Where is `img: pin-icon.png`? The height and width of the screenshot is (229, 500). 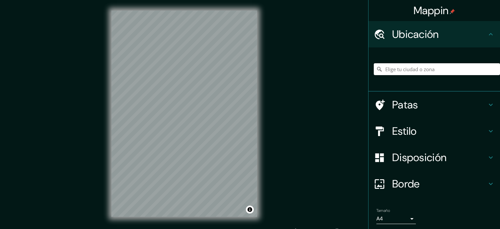 img: pin-icon.png is located at coordinates (453, 12).